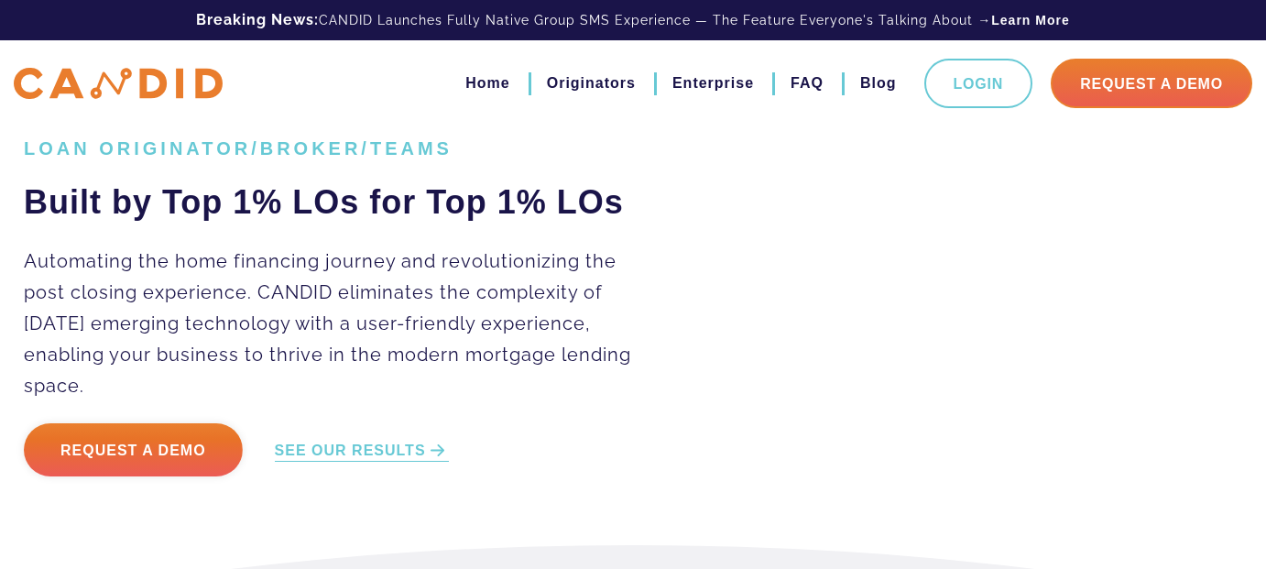 The image size is (1266, 569). What do you see at coordinates (591, 83) in the screenshot?
I see `a: Originators` at bounding box center [591, 83].